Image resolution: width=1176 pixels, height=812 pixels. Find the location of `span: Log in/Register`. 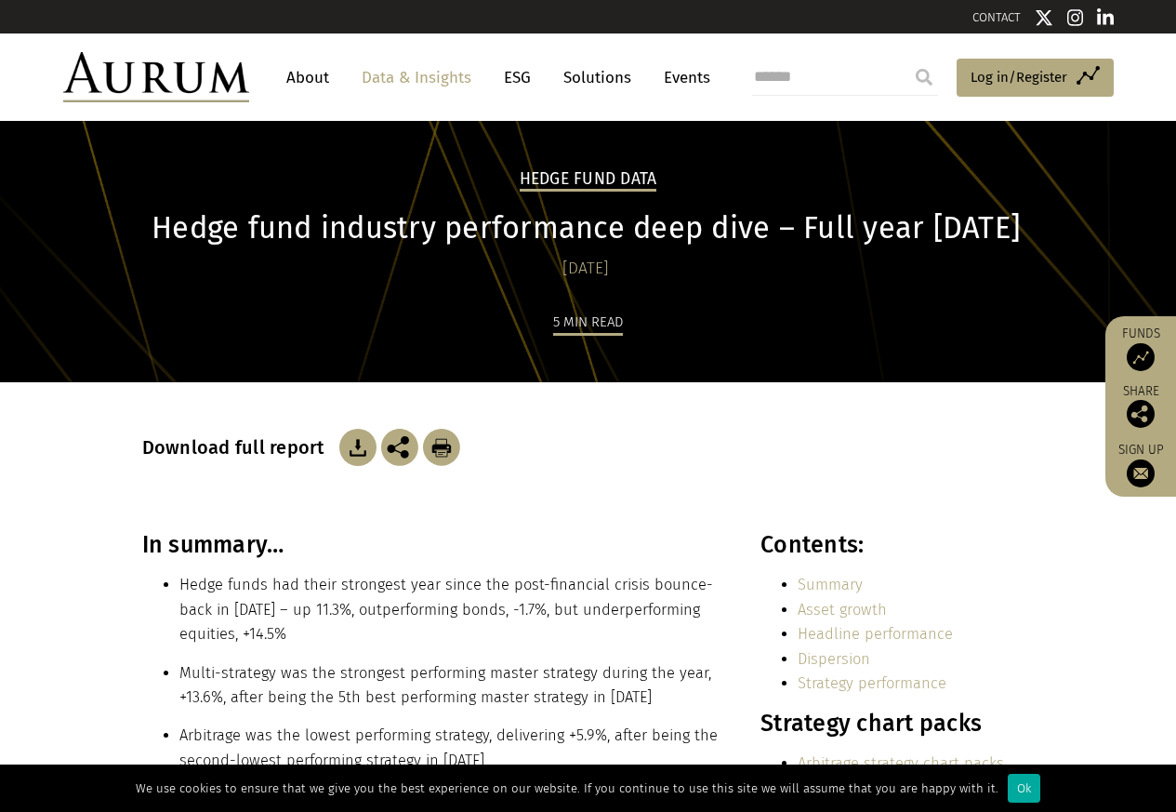

span: Log in/Register is located at coordinates (1019, 77).